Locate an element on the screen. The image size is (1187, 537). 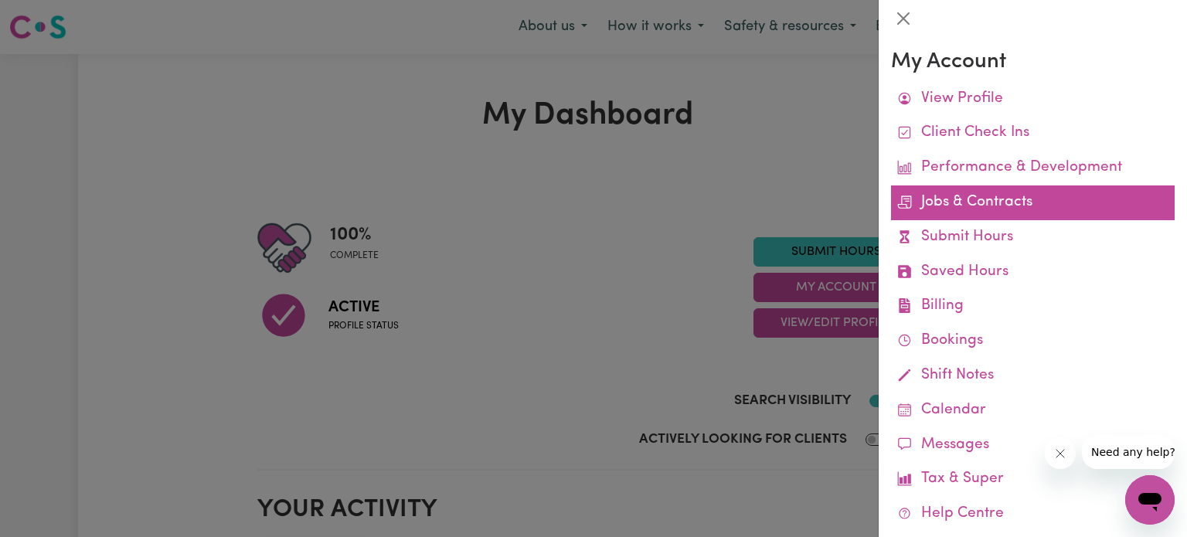
a: Client Check Ins is located at coordinates (1033, 133).